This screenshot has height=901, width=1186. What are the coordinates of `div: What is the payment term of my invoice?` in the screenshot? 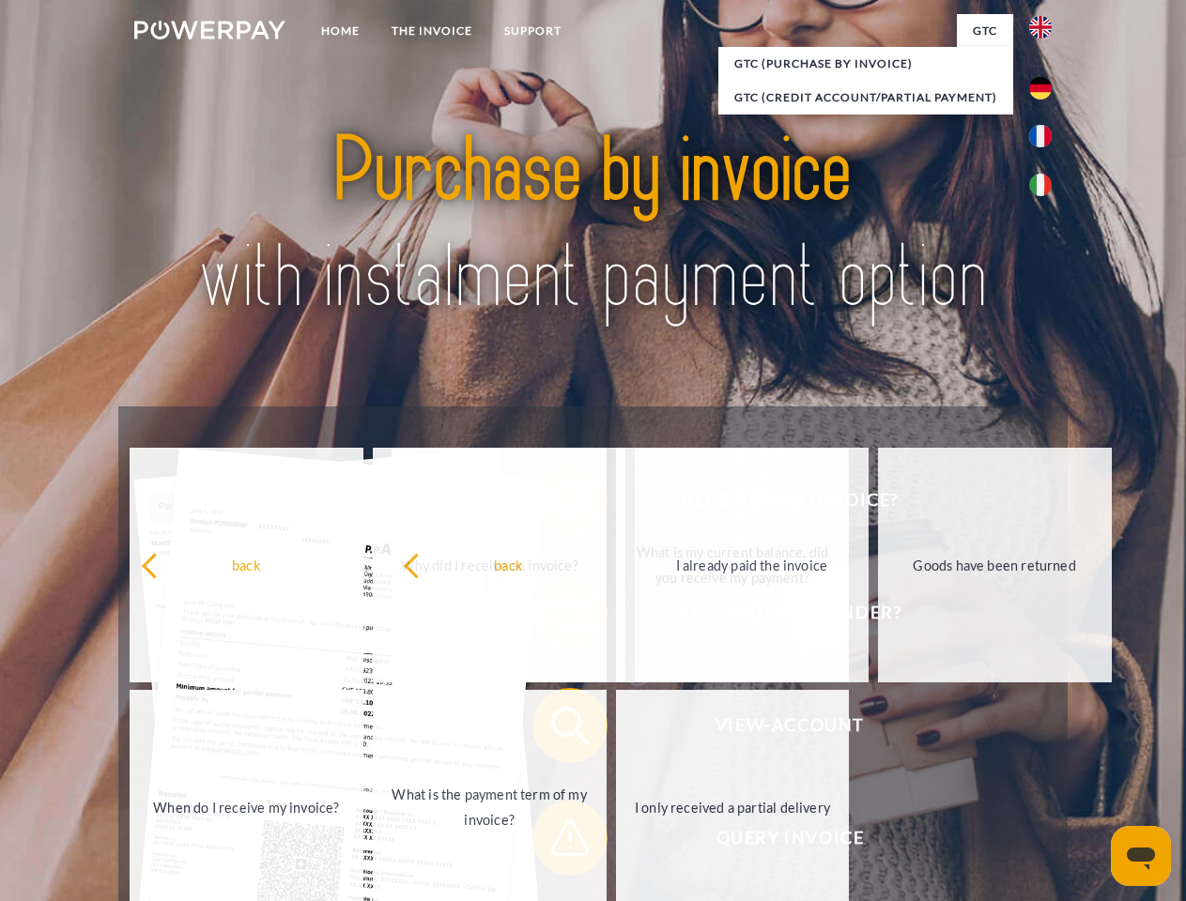 It's located at (489, 807).